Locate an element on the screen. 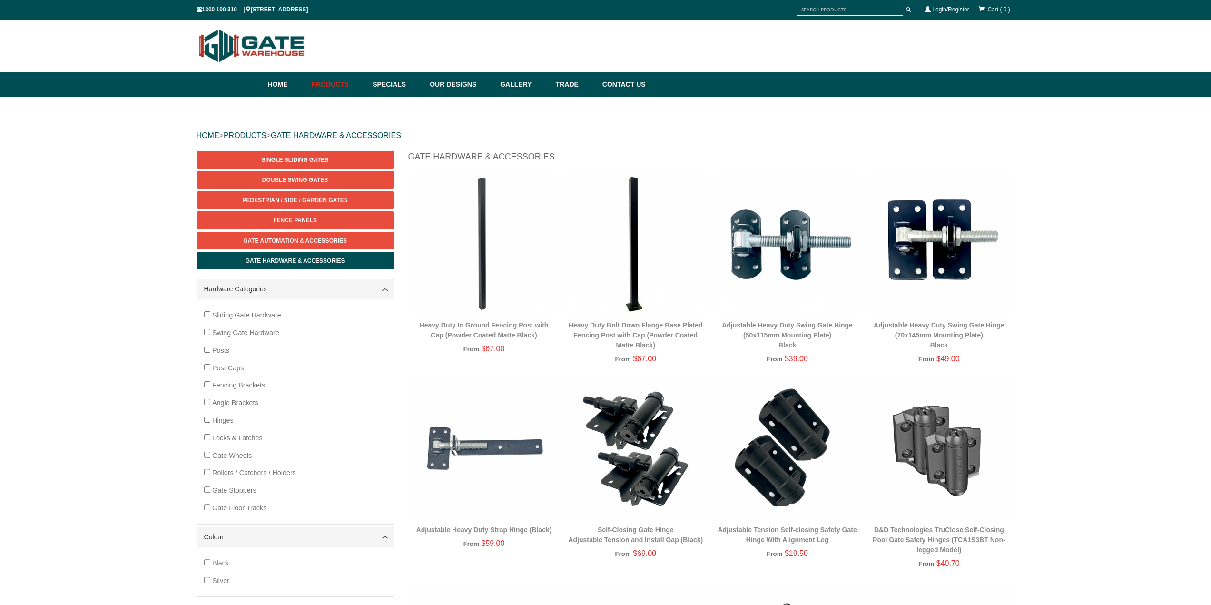 The width and height of the screenshot is (1211, 605). a: Trade is located at coordinates (574, 84).